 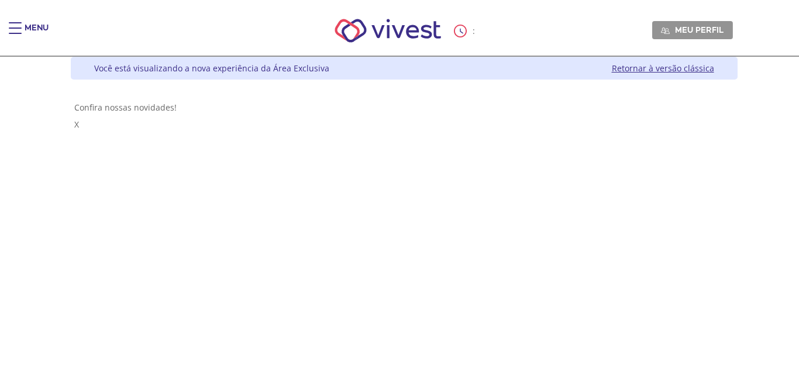 I want to click on span: X, so click(x=77, y=124).